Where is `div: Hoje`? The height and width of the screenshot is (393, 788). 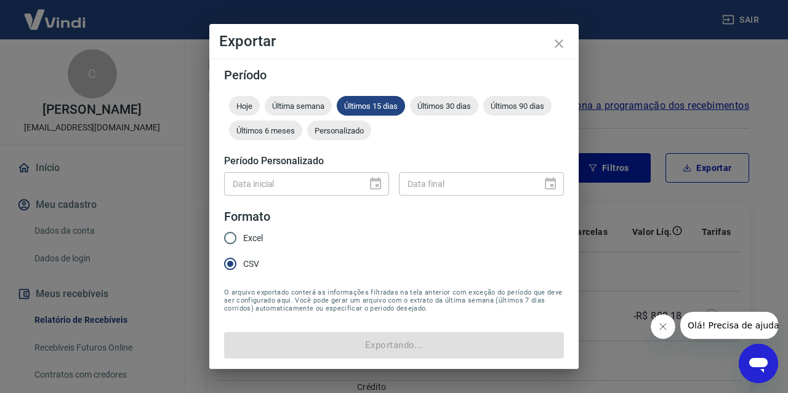 div: Hoje is located at coordinates (244, 106).